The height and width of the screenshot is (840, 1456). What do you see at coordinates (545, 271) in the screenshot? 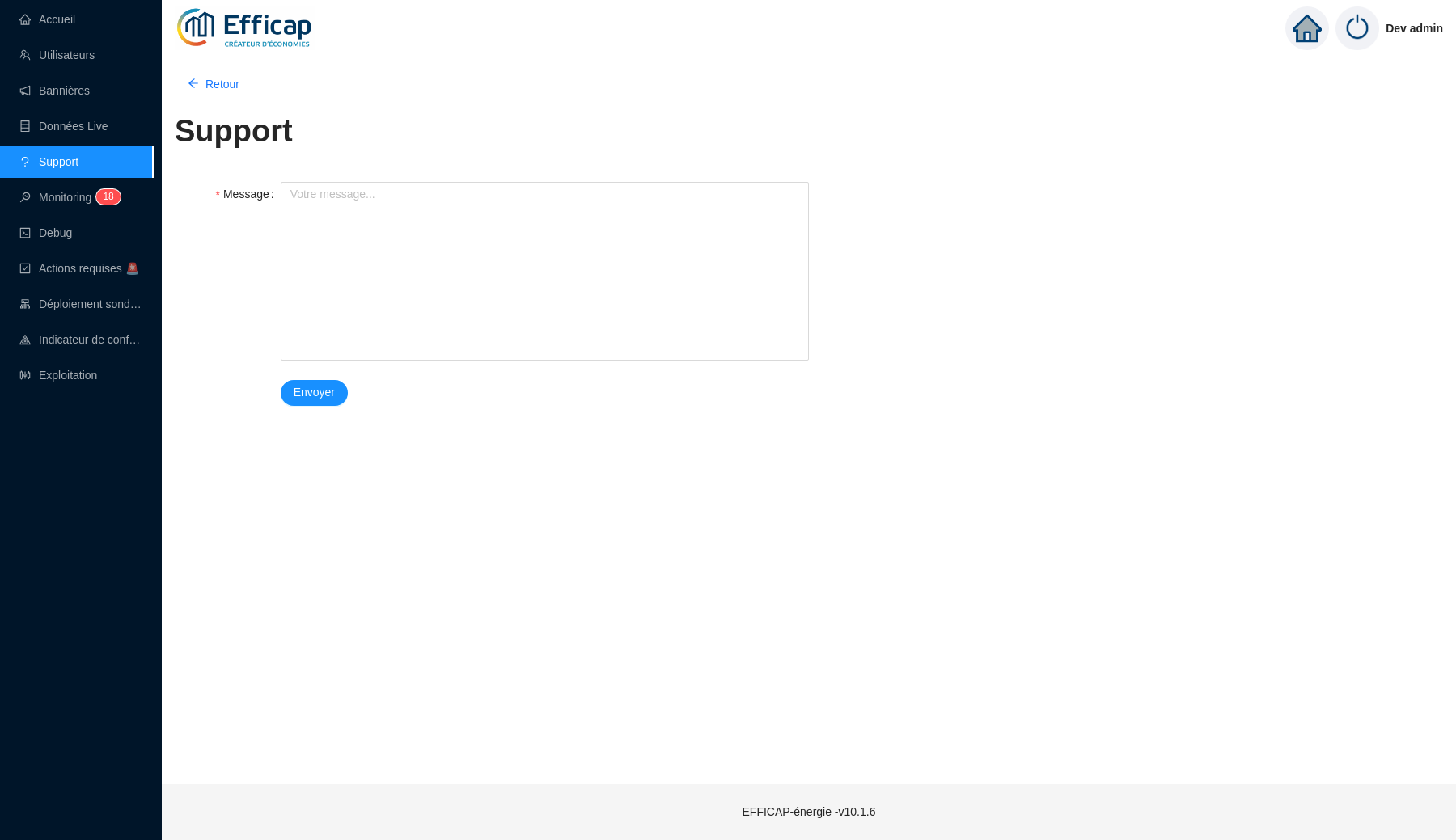
I see `textarea: Message` at bounding box center [545, 271].